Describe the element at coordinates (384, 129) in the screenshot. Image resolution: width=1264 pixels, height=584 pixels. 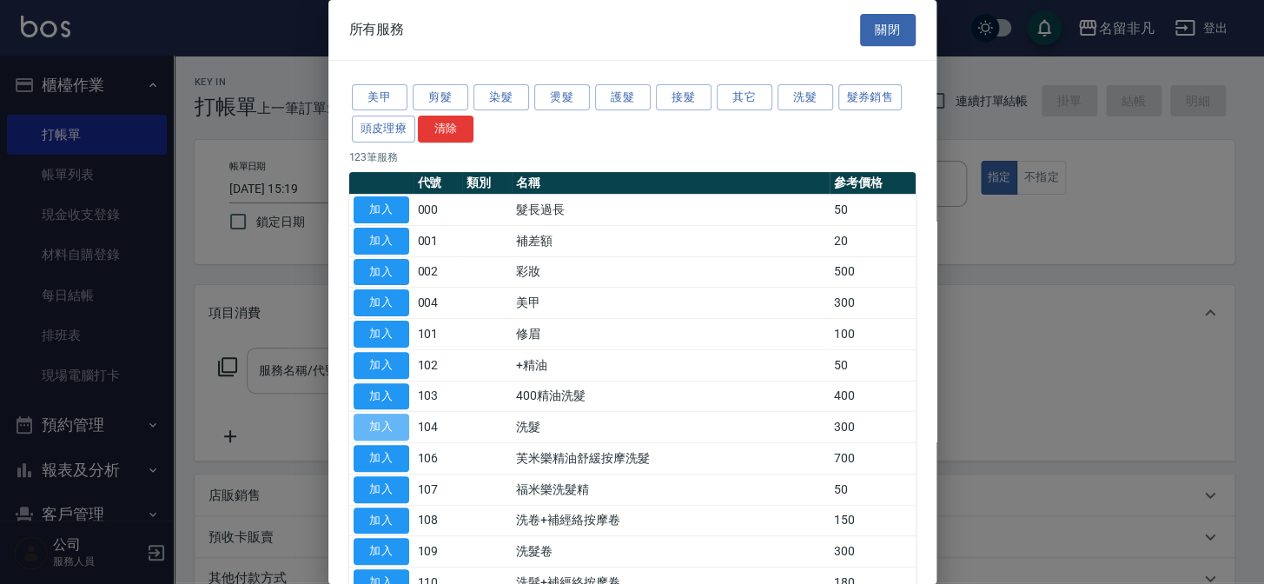
I see `button: 頭皮理療` at that location.